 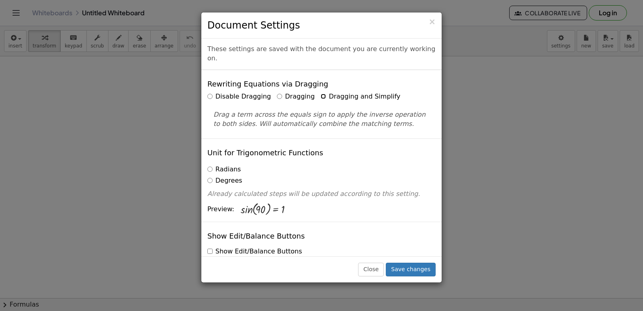 What do you see at coordinates (255, 251) in the screenshot?
I see `label: Show Edit/Balance Buttons` at bounding box center [255, 251].